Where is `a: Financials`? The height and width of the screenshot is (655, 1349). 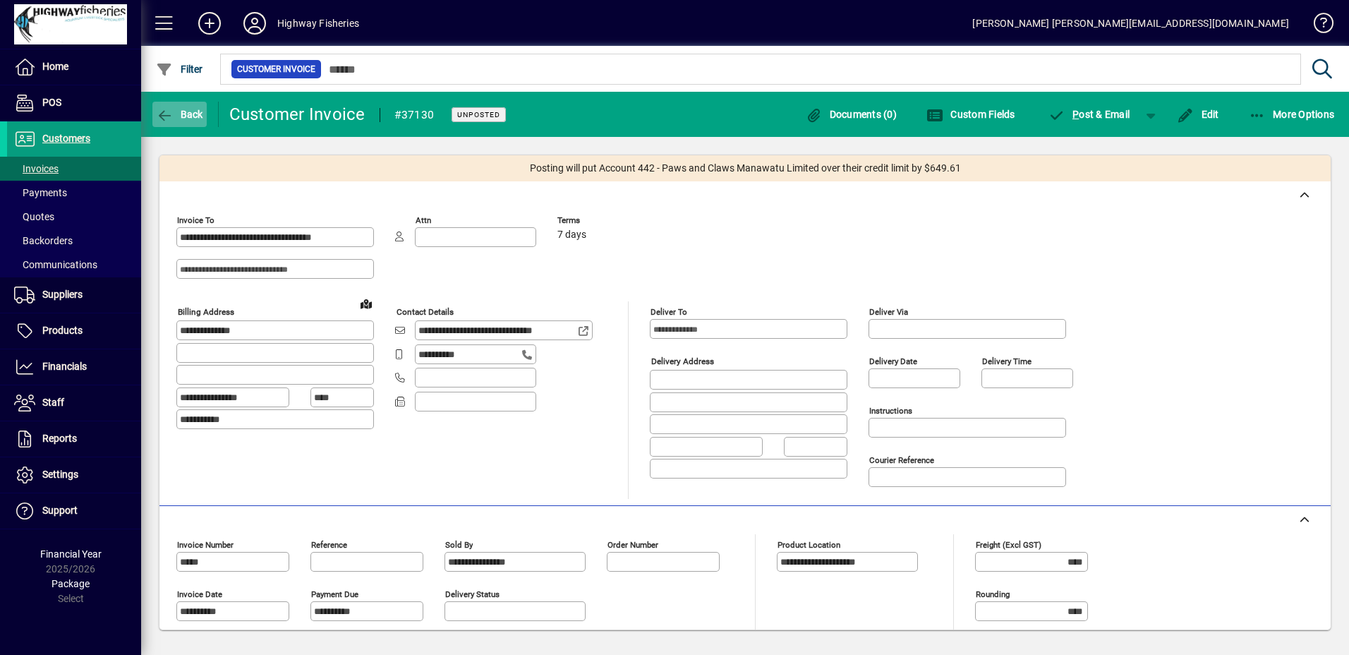 a: Financials is located at coordinates (74, 367).